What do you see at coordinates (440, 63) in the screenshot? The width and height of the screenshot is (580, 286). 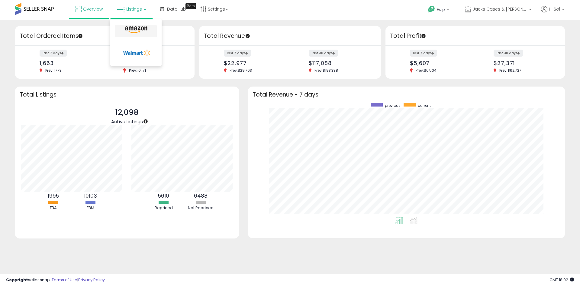 I see `div: $5,607` at bounding box center [440, 63].